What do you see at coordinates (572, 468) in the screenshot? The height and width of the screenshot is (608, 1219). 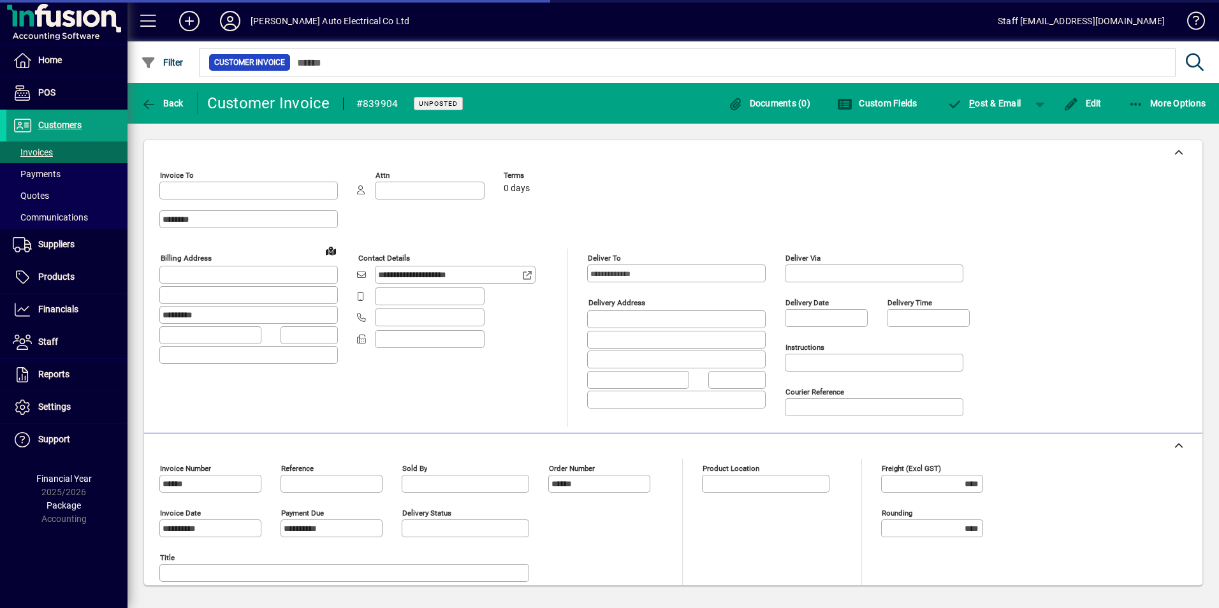 I see `mat-label: Order number` at bounding box center [572, 468].